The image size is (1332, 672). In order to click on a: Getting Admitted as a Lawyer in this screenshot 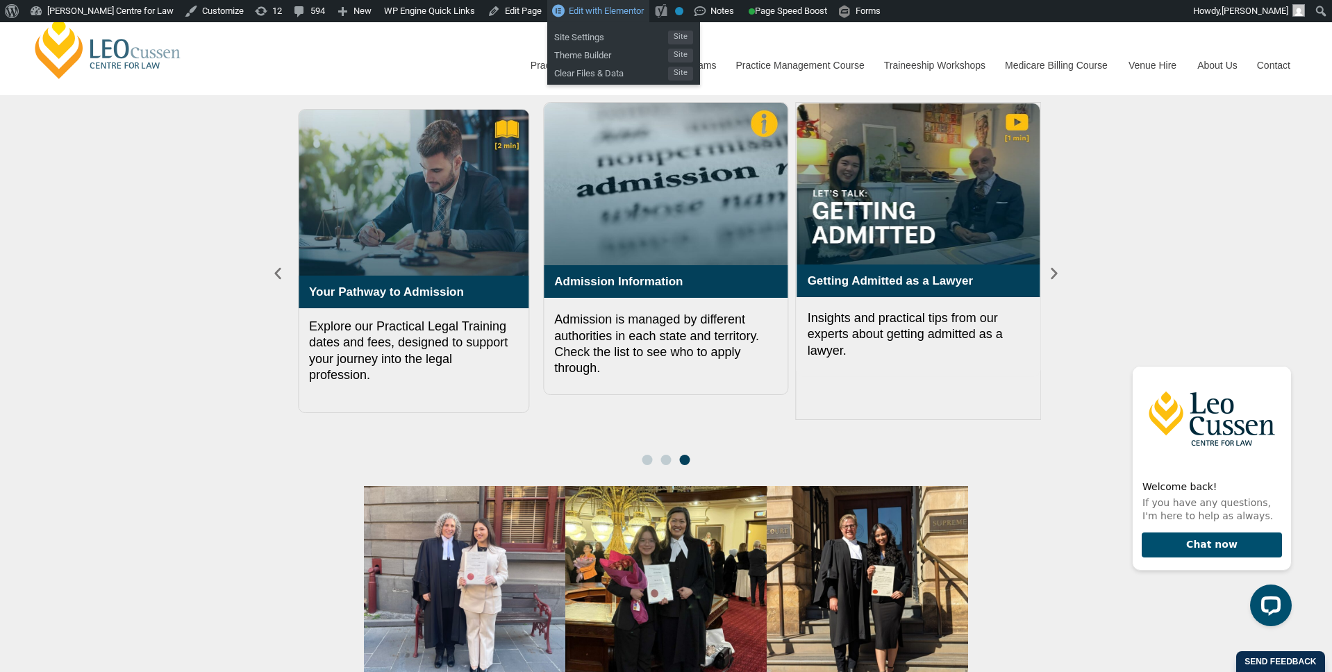, I will do `click(890, 280)`.